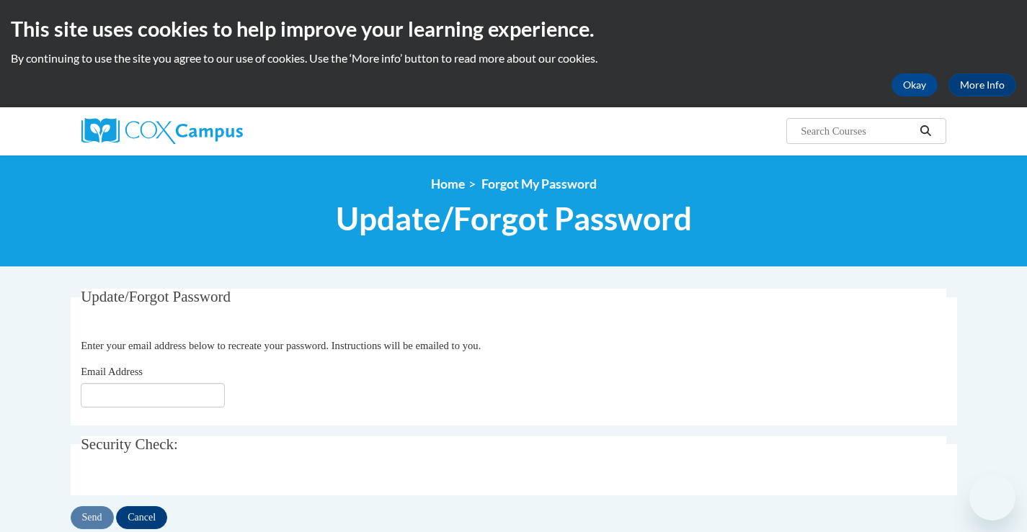 This screenshot has height=532, width=1027. I want to click on input: Email, so click(153, 395).